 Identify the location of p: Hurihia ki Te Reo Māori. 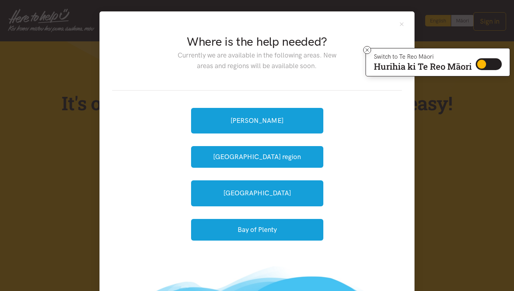
(422, 67).